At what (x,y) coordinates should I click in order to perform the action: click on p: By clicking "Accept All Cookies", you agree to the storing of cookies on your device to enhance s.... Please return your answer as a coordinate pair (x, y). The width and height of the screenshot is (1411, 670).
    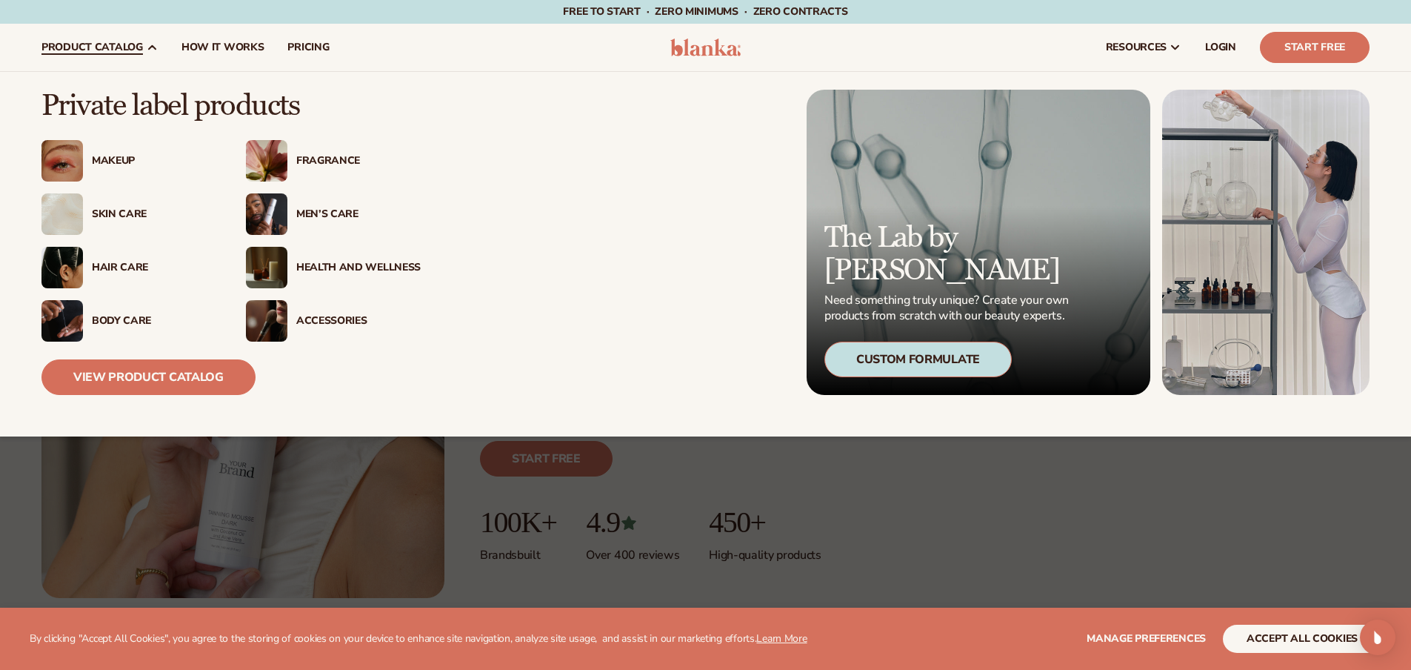
    Looking at the image, I should click on (419, 639).